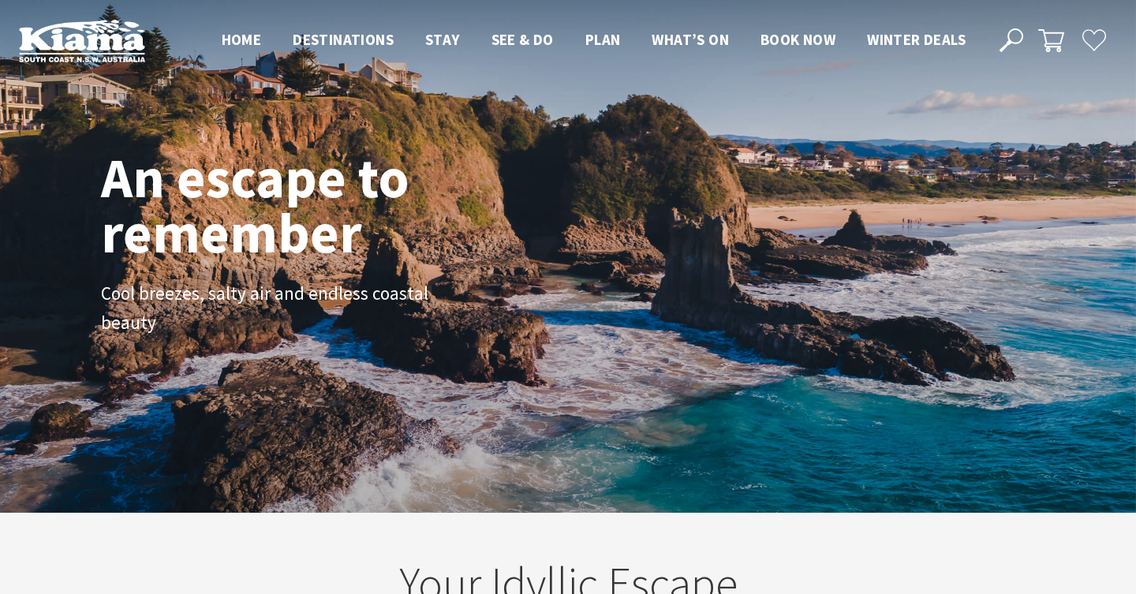 The image size is (1136, 594). Describe the element at coordinates (241, 39) in the screenshot. I see `span: Home` at that location.